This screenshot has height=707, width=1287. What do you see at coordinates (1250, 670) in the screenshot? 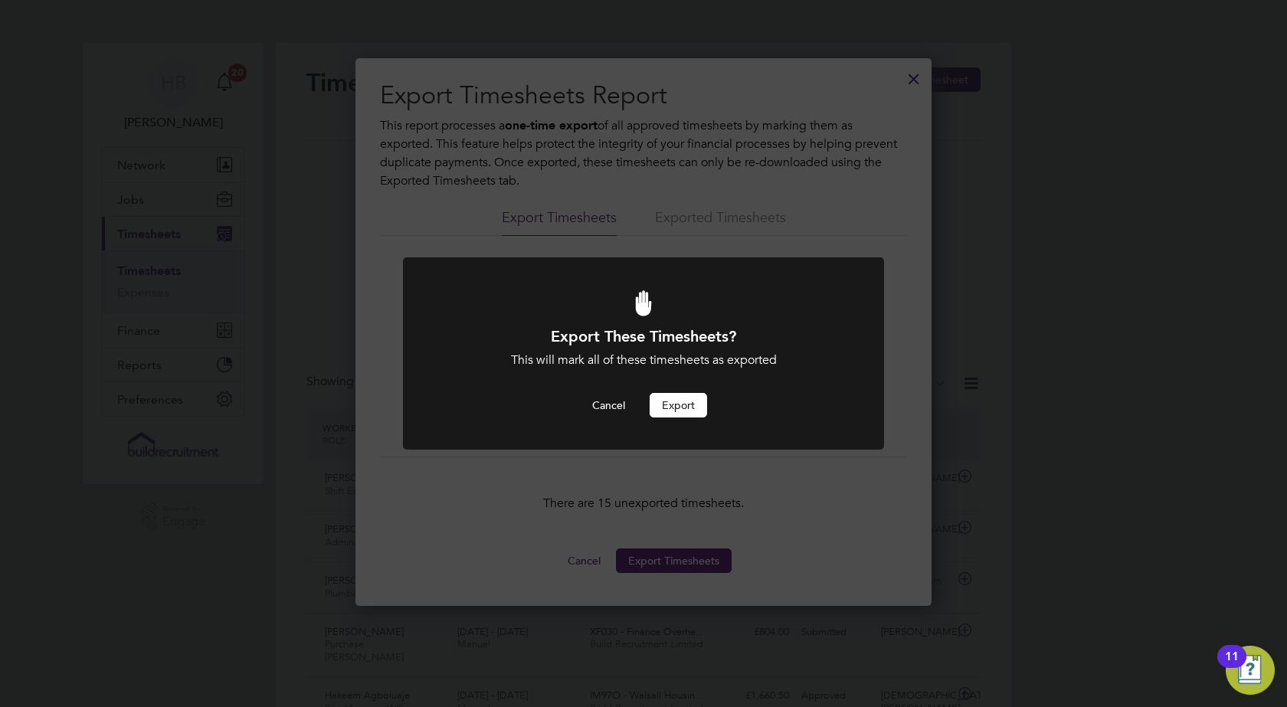
I see `button: Open Resource Center, 11 new notifications` at bounding box center [1250, 670].